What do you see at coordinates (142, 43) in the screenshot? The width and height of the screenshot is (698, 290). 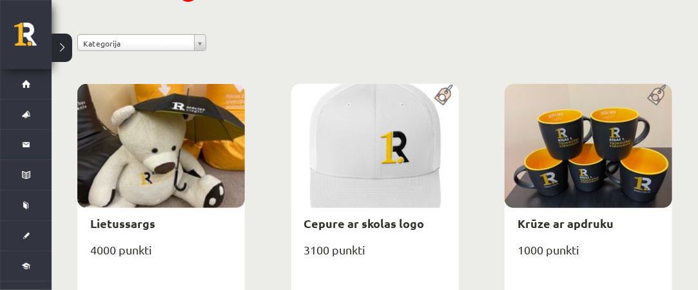 I see `a: Kategorija` at bounding box center [142, 43].